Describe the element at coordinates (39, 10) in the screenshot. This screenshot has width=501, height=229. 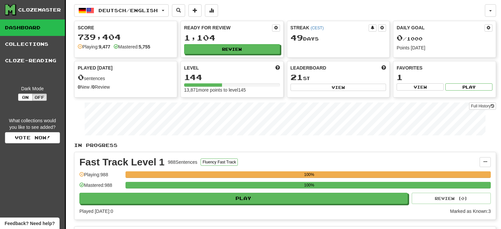
I see `div: Clozemaster` at that location.